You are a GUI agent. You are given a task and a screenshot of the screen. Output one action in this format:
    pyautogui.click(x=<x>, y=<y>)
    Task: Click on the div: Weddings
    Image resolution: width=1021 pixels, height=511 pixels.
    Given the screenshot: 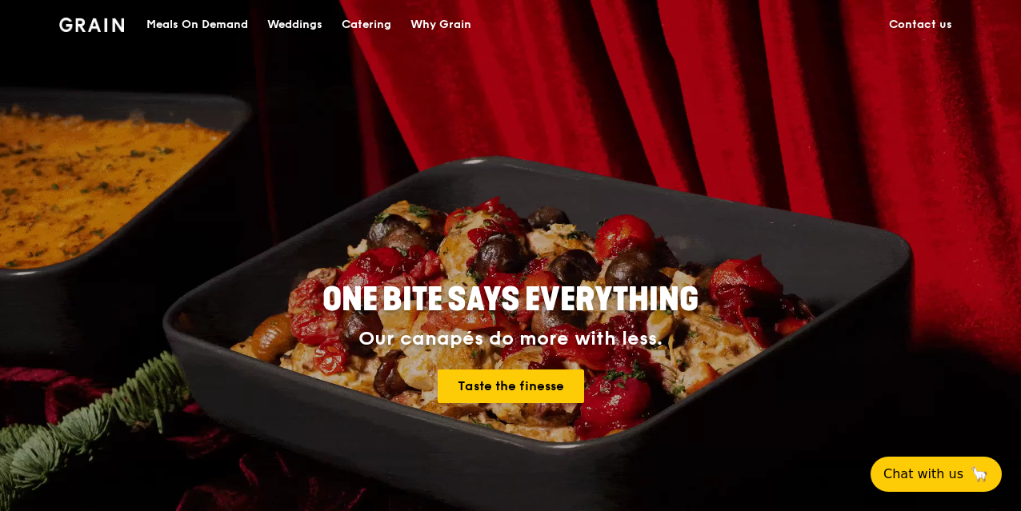 What is the action you would take?
    pyautogui.click(x=294, y=25)
    